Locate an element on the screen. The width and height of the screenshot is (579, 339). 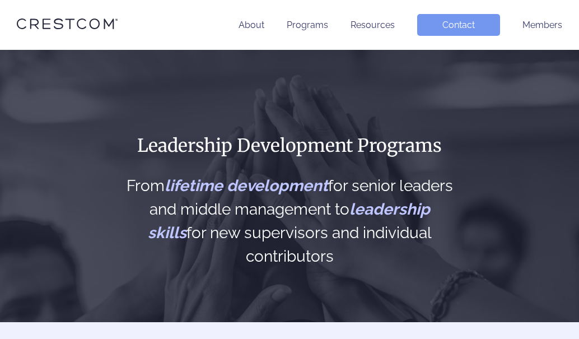
a: Members is located at coordinates (542, 25).